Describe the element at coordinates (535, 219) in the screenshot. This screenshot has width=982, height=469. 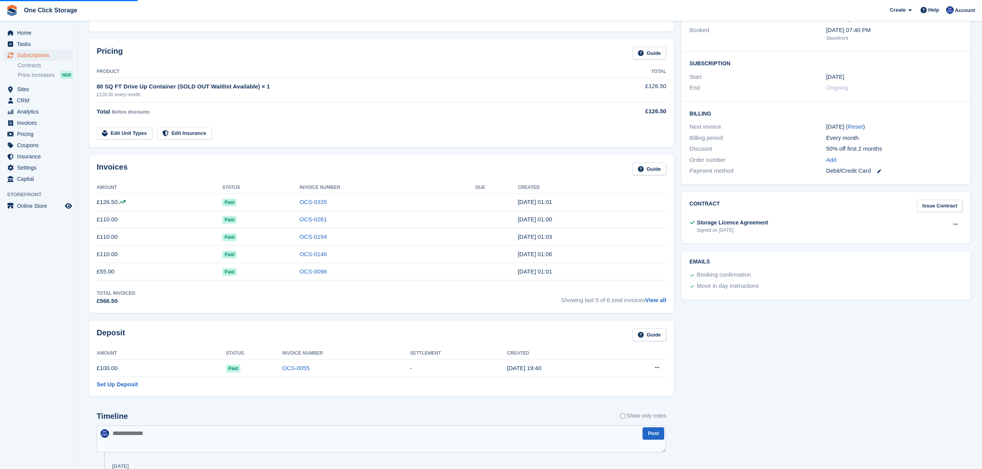
I see `time: 2025-08-05 00:00:31 UTC` at that location.